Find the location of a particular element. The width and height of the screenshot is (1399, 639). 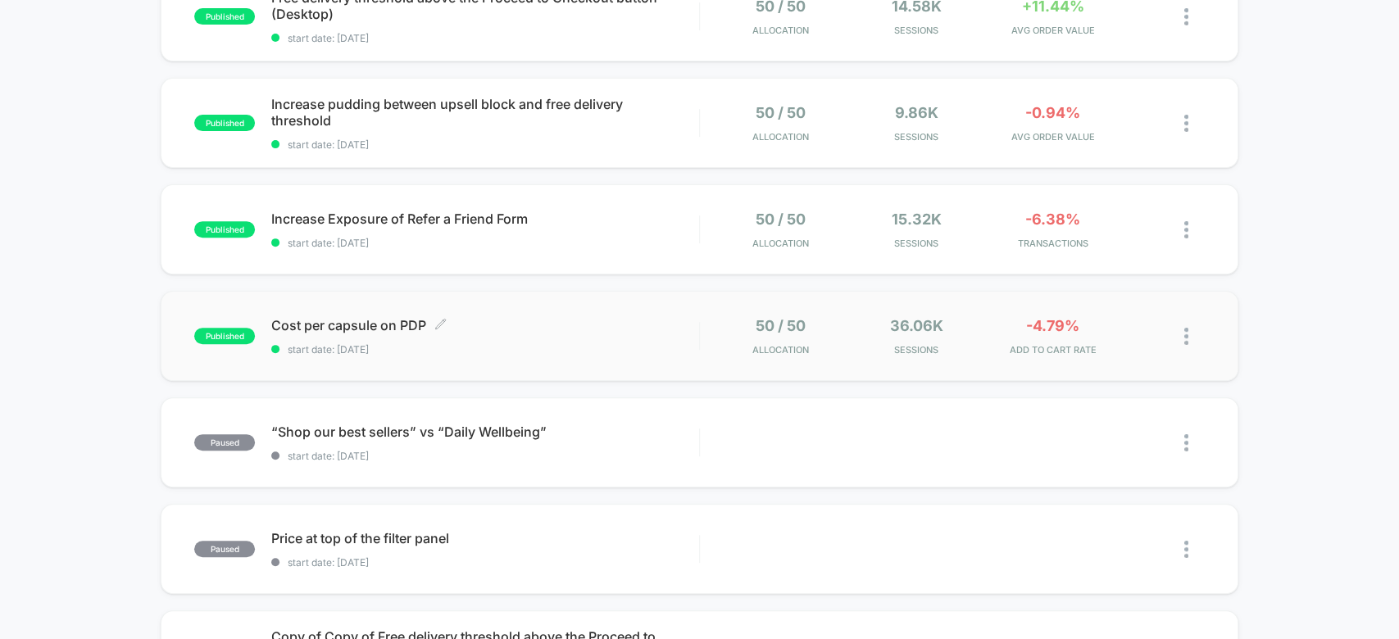

span: Increase Exposure of Refer a Friend Form is located at coordinates (484, 219).